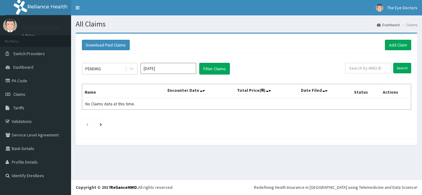  What do you see at coordinates (266, 91) in the screenshot?
I see `th: Total Price(₦)` at bounding box center [266, 91].